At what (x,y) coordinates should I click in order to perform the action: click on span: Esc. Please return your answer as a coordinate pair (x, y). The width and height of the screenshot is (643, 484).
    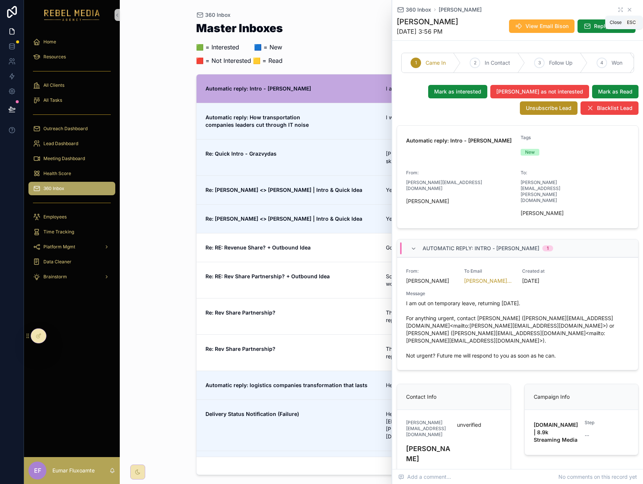
    Looking at the image, I should click on (632, 22).